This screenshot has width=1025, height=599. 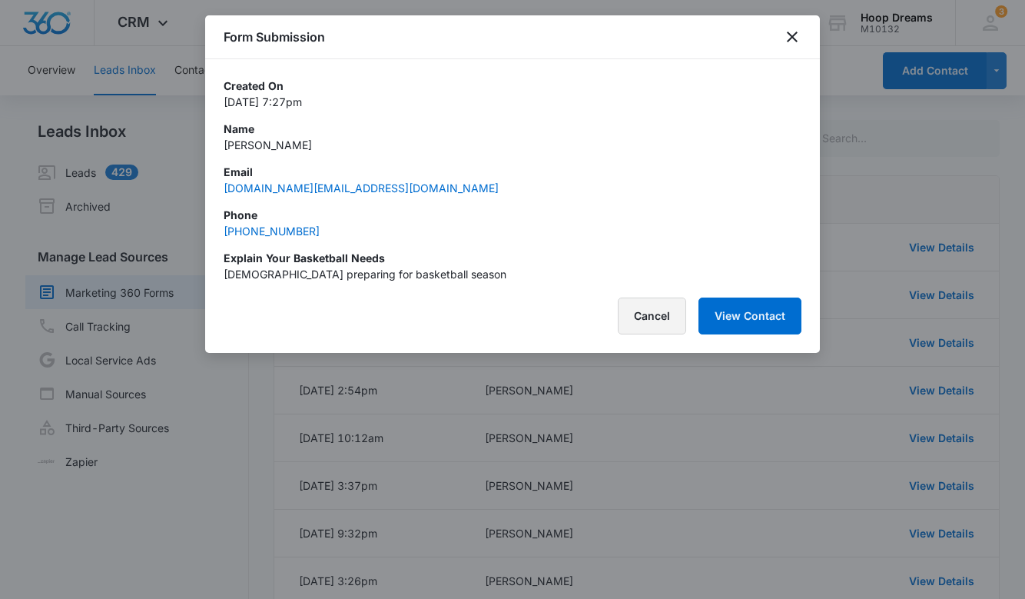 I want to click on p: Email, so click(x=513, y=171).